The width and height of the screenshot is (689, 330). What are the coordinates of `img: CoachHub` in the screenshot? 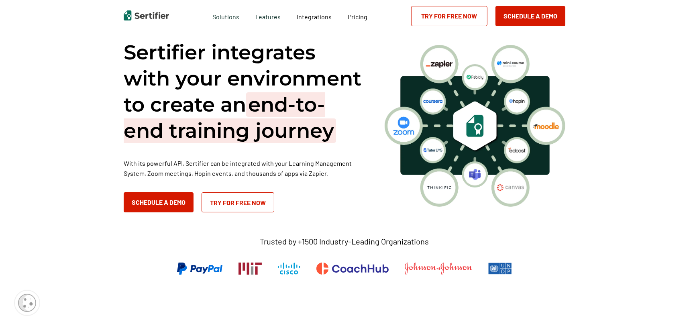 It's located at (352, 269).